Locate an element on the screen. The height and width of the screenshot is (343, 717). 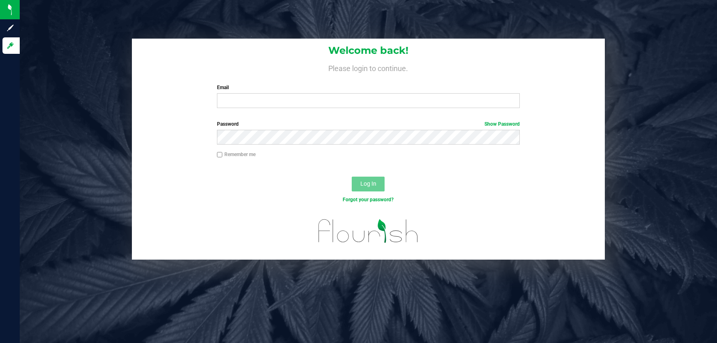
inline-svg: Sign up is located at coordinates (10, 28).